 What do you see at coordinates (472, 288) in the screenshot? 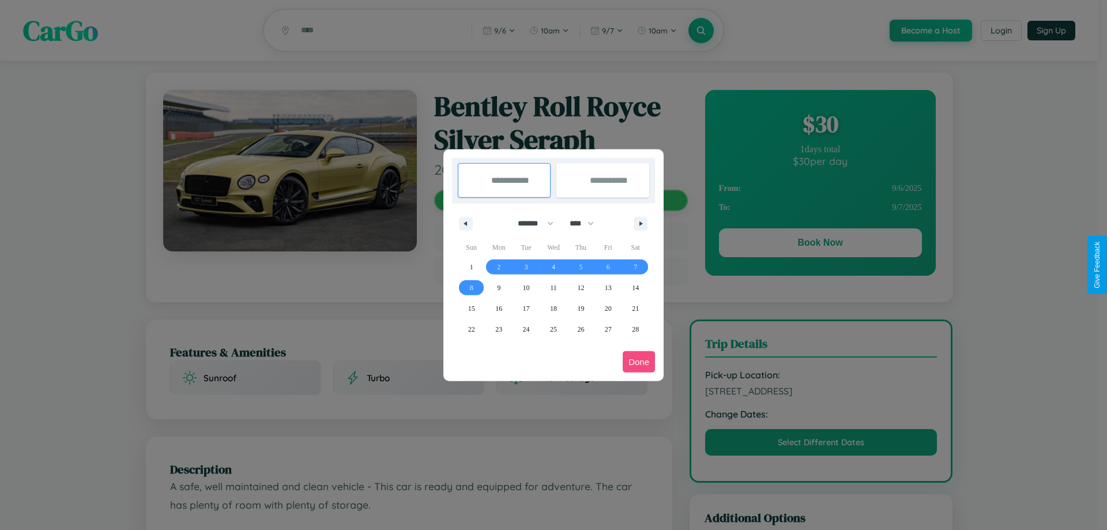
I see `span: 8` at bounding box center [472, 288].